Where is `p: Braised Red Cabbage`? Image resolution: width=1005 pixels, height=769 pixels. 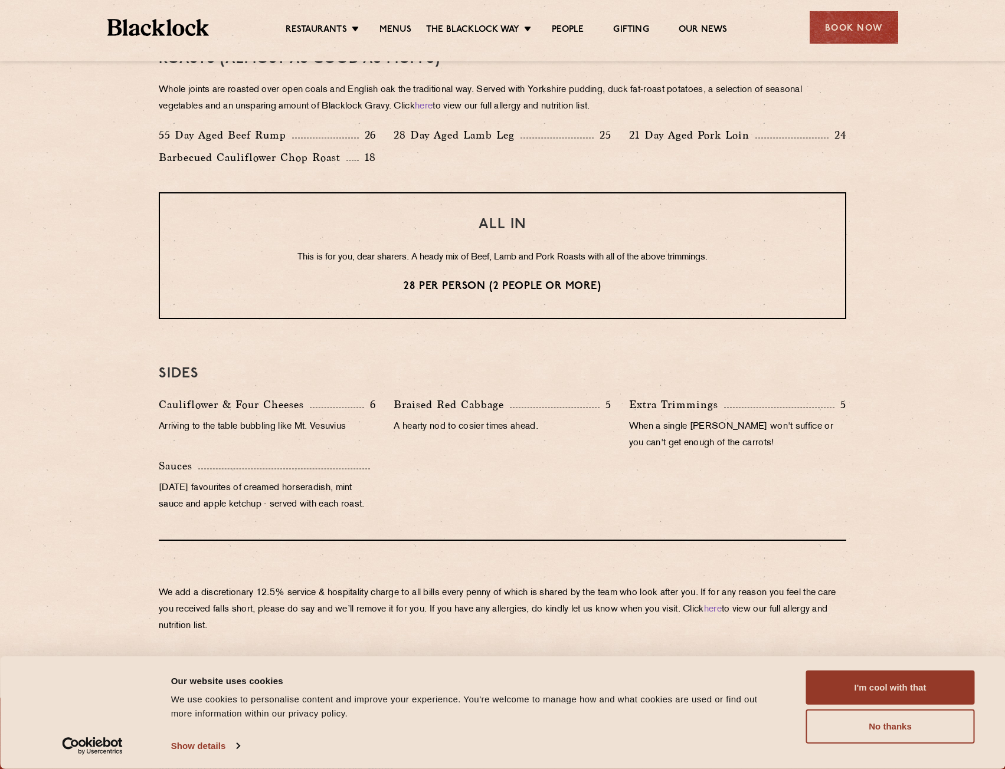 p: Braised Red Cabbage is located at coordinates (451, 405).